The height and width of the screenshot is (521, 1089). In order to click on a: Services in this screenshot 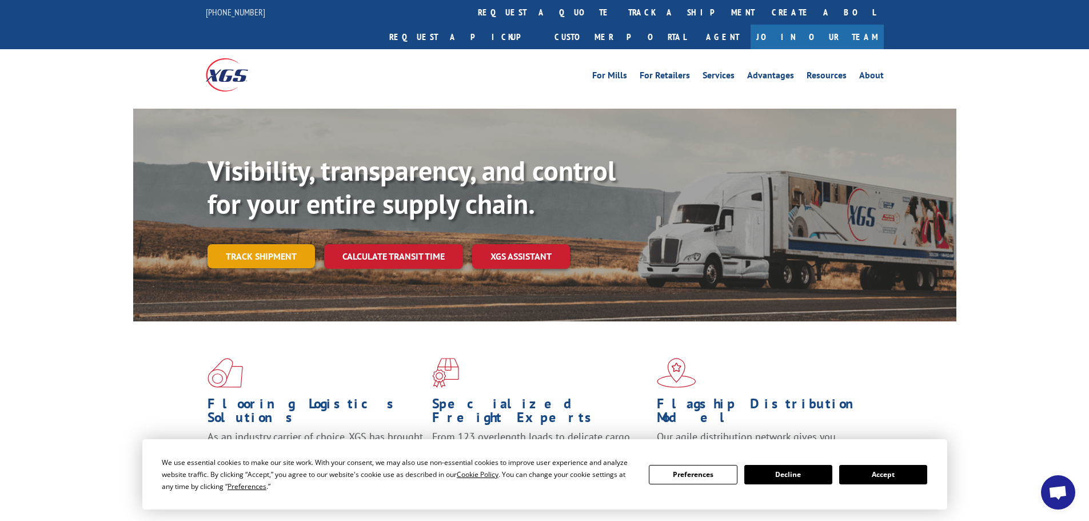, I will do `click(719, 77)`.